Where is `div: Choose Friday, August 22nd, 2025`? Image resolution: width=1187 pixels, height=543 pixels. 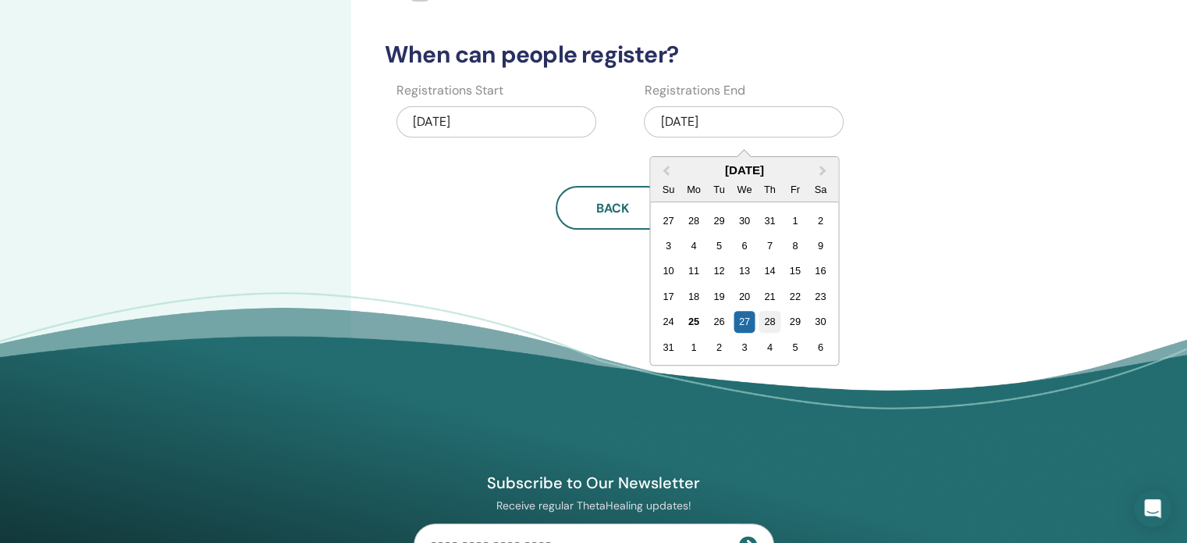
div: Choose Friday, August 22nd, 2025 is located at coordinates (795, 296).